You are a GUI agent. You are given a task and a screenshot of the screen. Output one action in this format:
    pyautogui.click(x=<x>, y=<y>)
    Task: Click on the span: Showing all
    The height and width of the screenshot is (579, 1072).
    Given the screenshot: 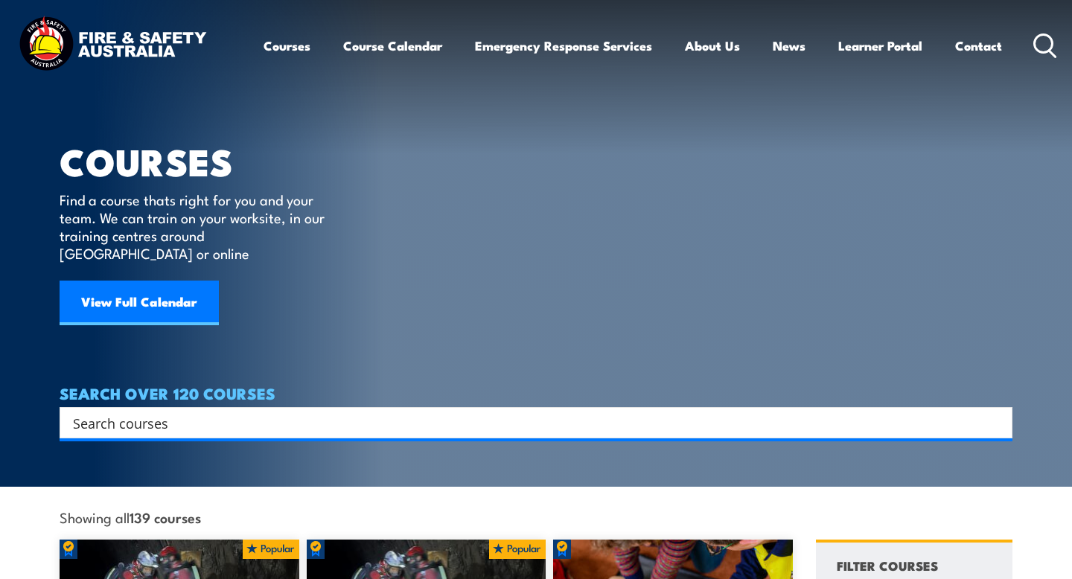 What is the action you would take?
    pyautogui.click(x=130, y=517)
    